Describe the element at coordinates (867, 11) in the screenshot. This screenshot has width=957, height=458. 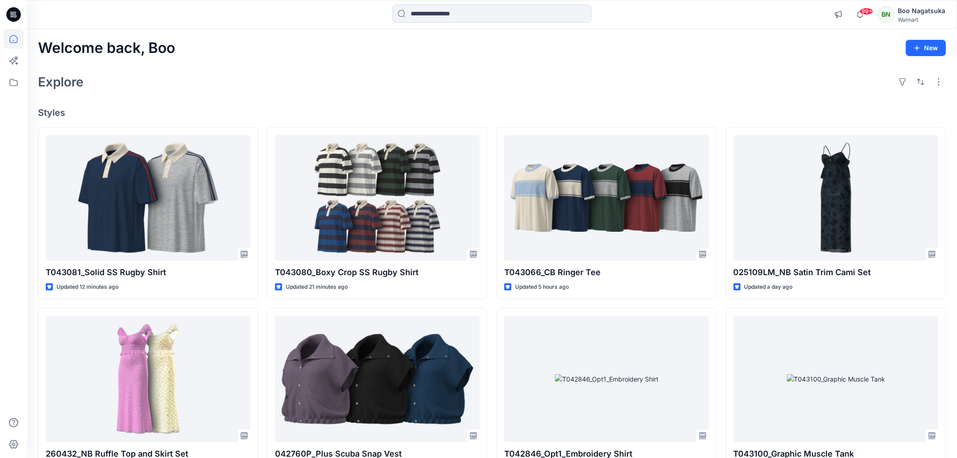
I see `span: 99+` at that location.